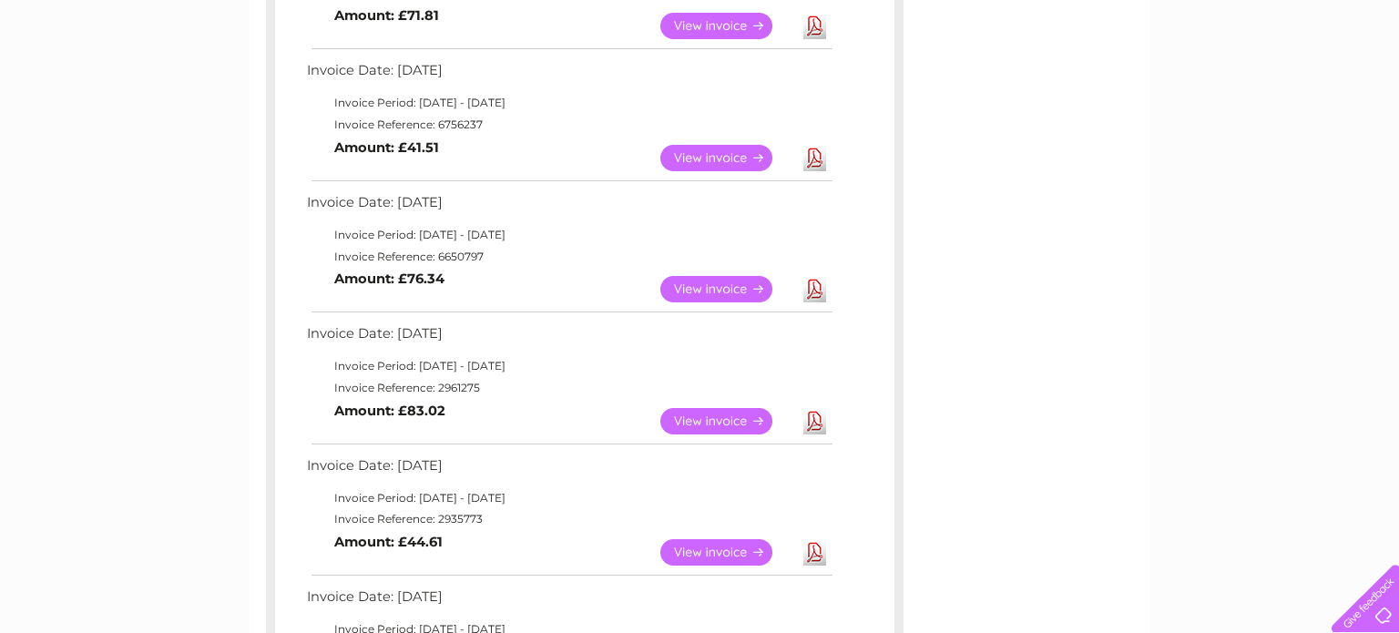  I want to click on span: 0333 014 3131, so click(1119, 20).